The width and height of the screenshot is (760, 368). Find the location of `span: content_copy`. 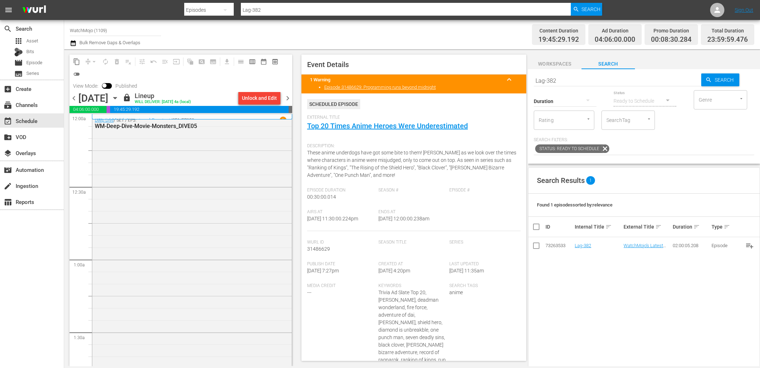

span: content_copy is located at coordinates (77, 62).